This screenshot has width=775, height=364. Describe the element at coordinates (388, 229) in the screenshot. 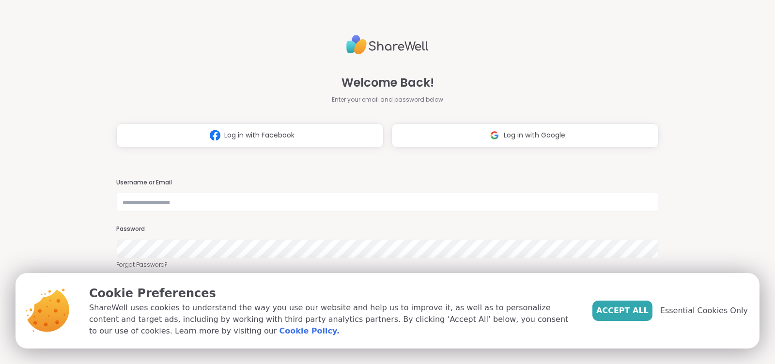

I see `h3: Password` at that location.